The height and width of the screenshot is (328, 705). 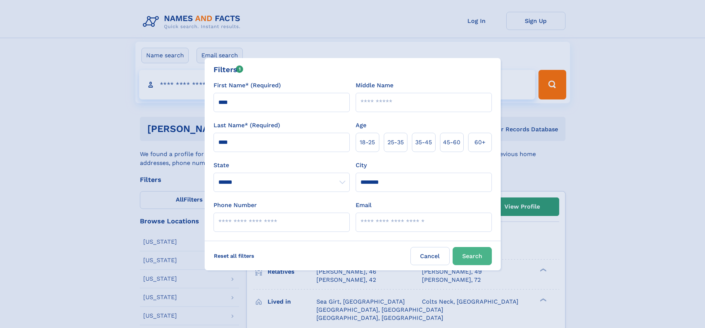 What do you see at coordinates (234, 256) in the screenshot?
I see `label: Reset all filters` at bounding box center [234, 256].